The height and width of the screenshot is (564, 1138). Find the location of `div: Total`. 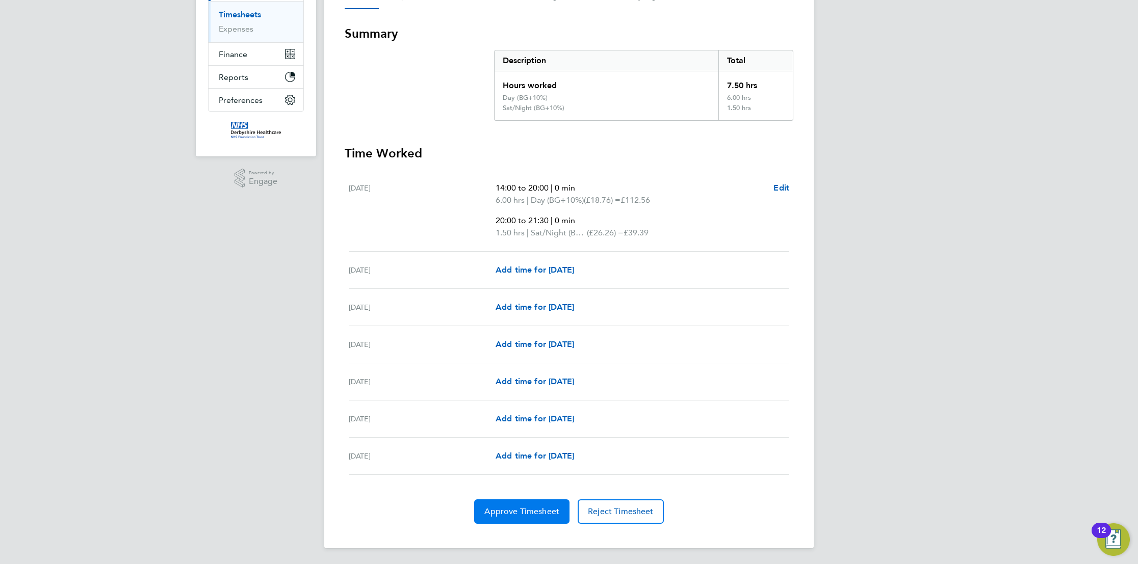

div: Total is located at coordinates (755, 61).